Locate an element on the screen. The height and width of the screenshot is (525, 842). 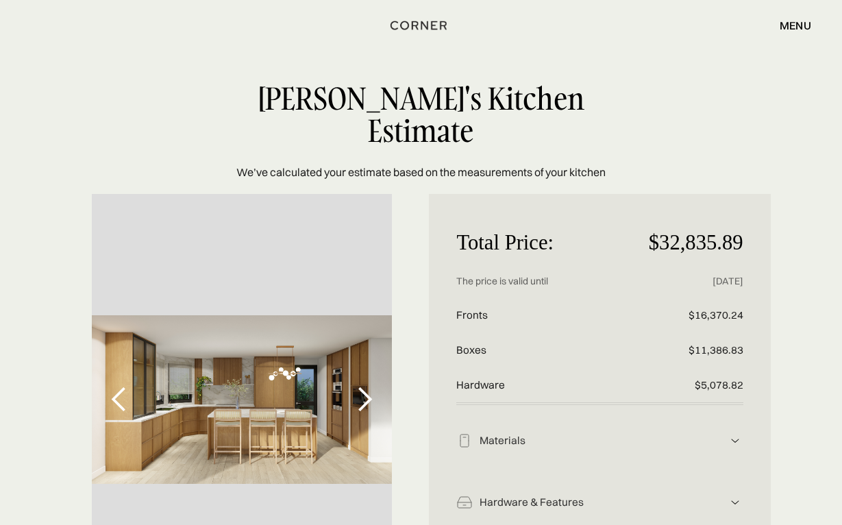
p: Hardware is located at coordinates (552, 385).